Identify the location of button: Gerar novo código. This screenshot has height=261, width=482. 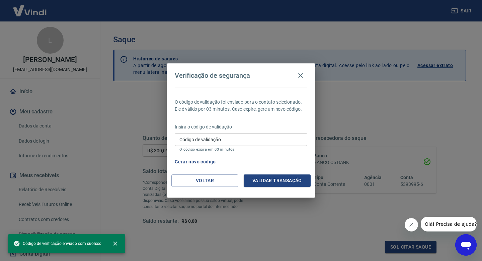
(195, 161).